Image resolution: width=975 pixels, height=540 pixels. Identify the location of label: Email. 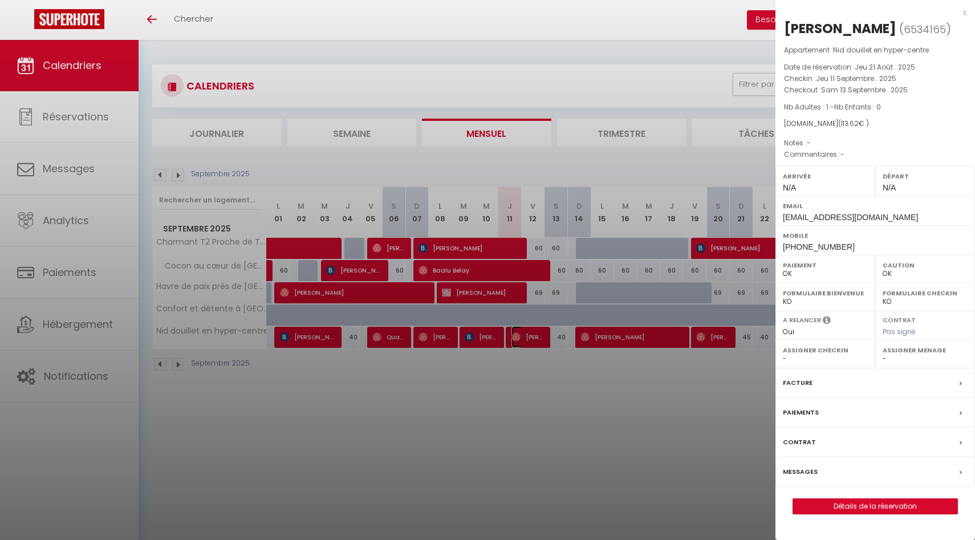
(875, 206).